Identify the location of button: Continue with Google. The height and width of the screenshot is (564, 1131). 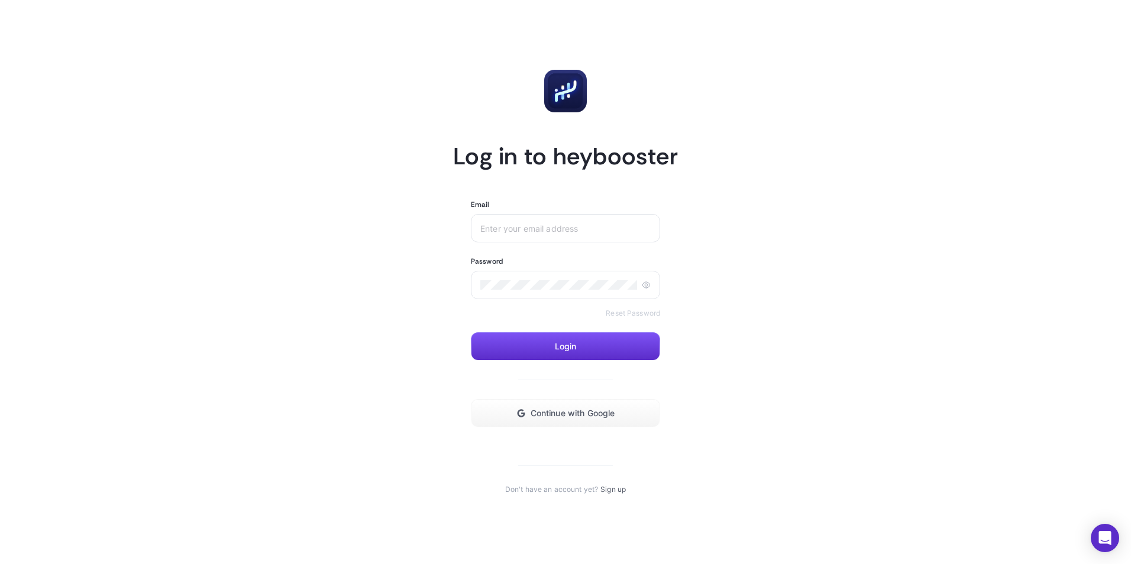
(566, 414).